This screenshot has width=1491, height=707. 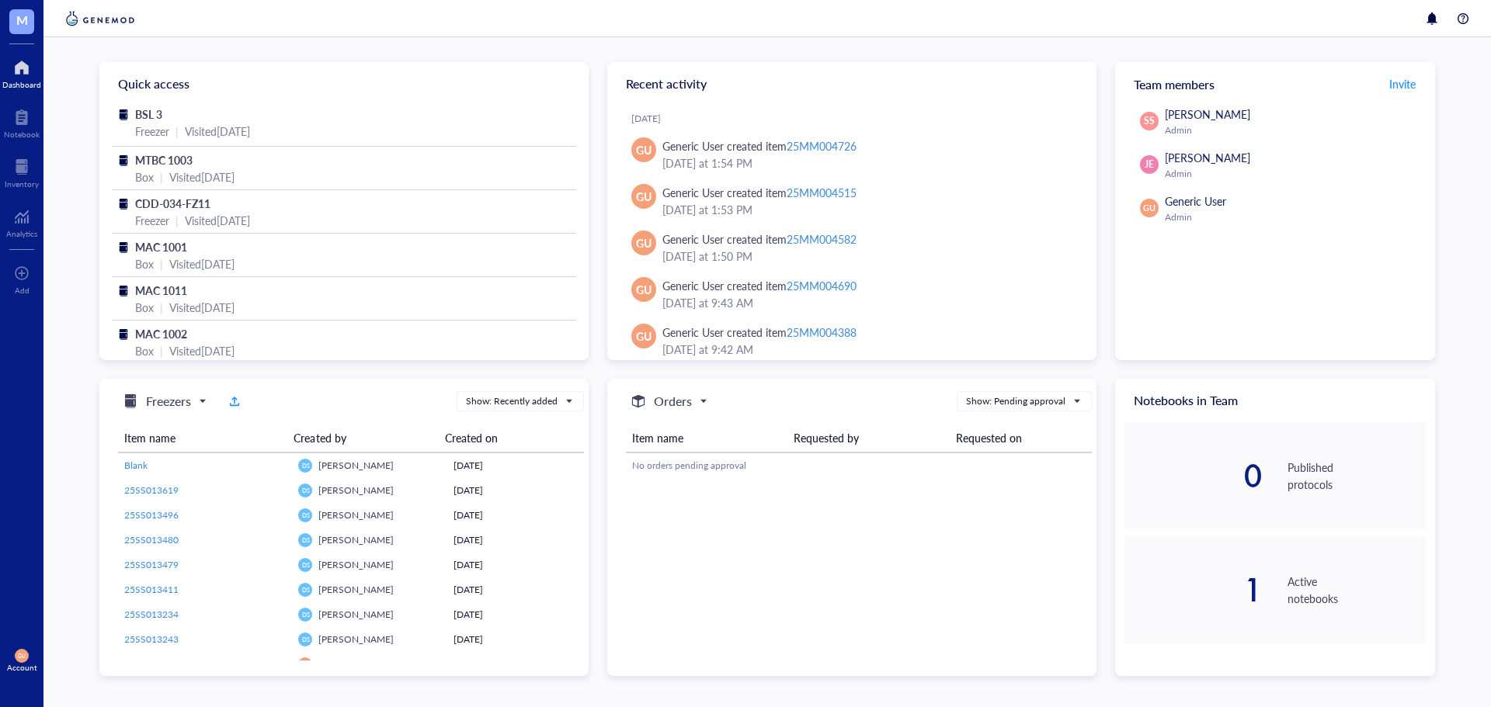 What do you see at coordinates (148, 114) in the screenshot?
I see `span: BSL 3` at bounding box center [148, 114].